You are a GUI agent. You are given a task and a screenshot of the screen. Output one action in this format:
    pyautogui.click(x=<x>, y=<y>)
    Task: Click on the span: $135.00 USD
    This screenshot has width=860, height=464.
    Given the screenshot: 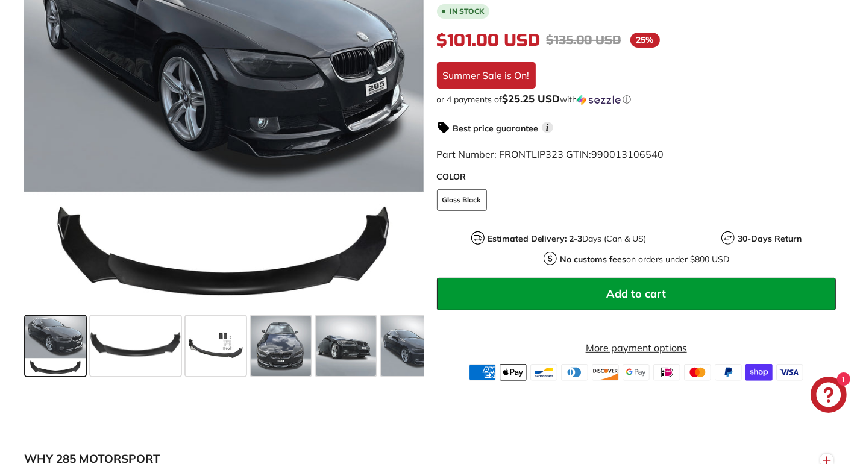 What is the action you would take?
    pyautogui.click(x=584, y=39)
    